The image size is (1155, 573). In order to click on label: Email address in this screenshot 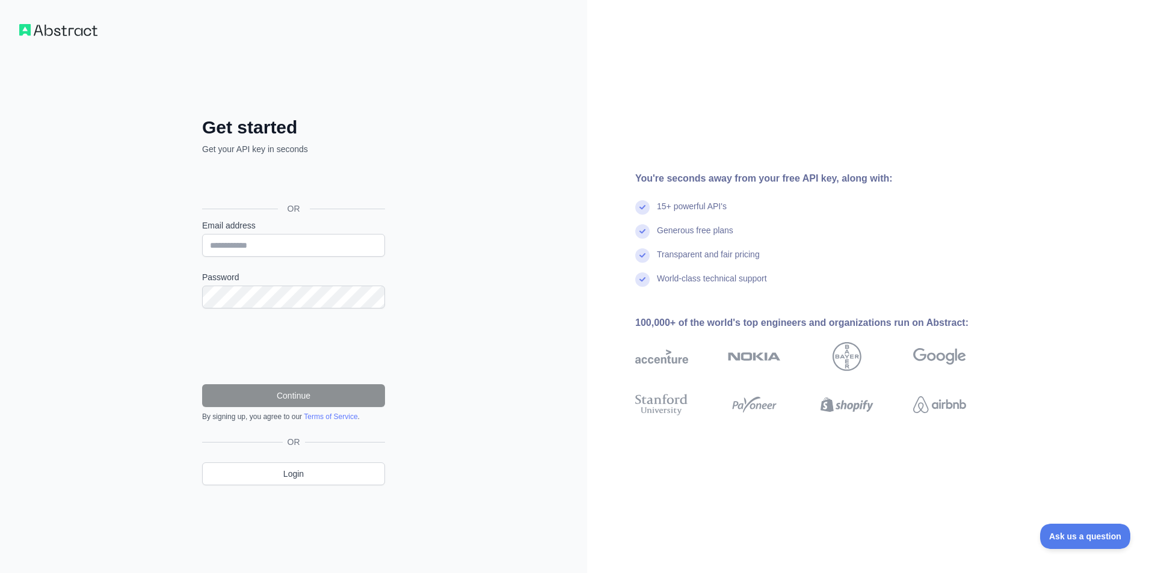, I will do `click(293, 226)`.